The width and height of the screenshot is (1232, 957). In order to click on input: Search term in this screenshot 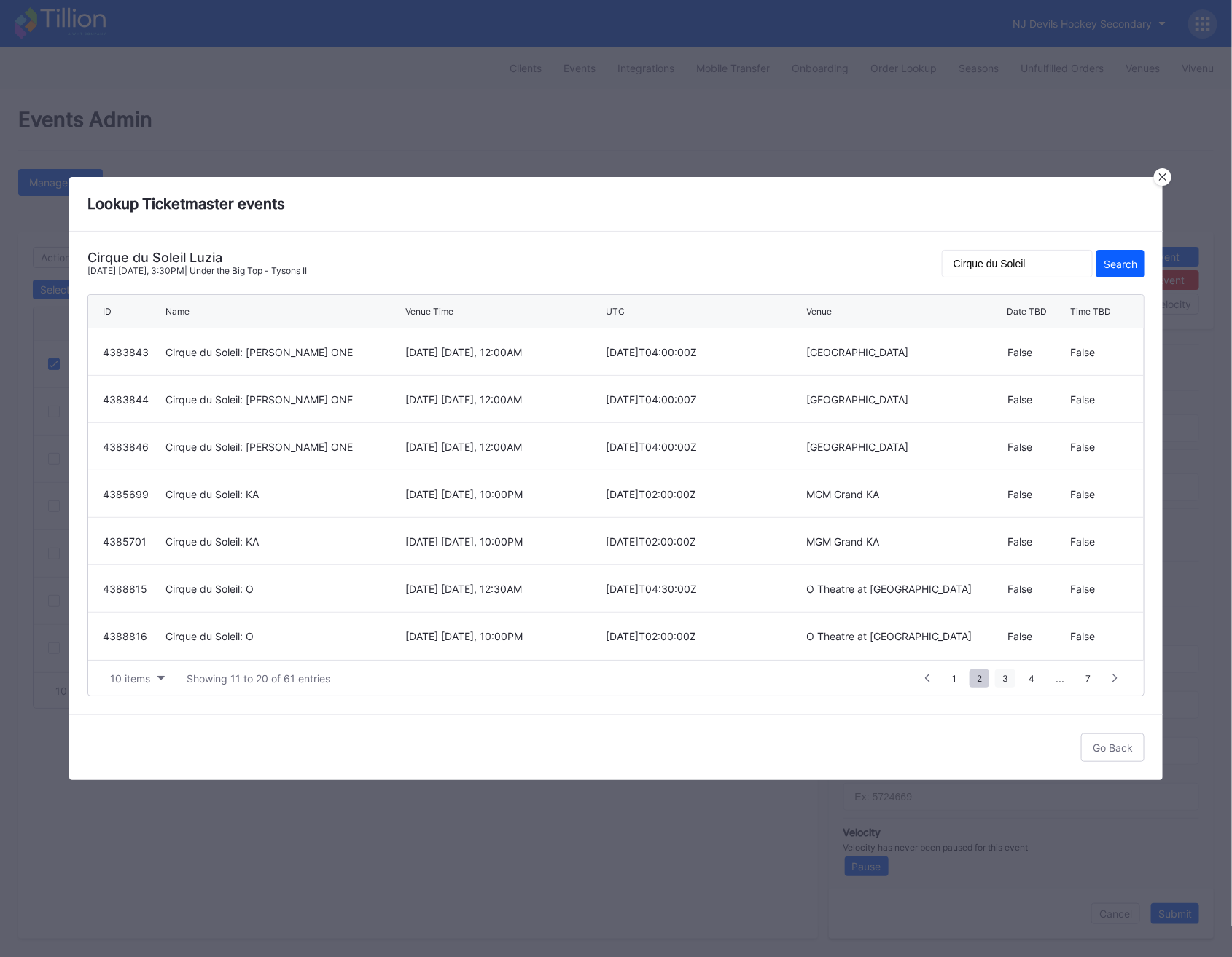, I will do `click(1016, 264)`.